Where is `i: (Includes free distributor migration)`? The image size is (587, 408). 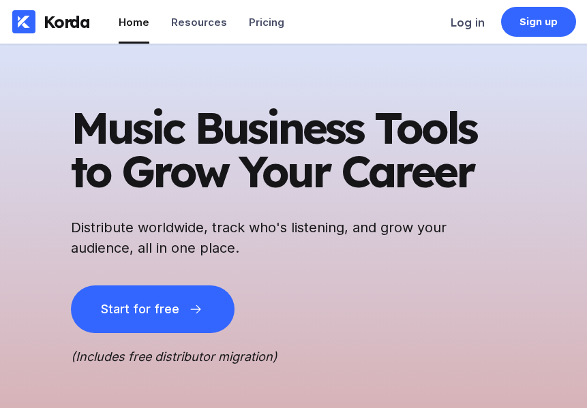 i: (Includes free distributor migration) is located at coordinates (174, 357).